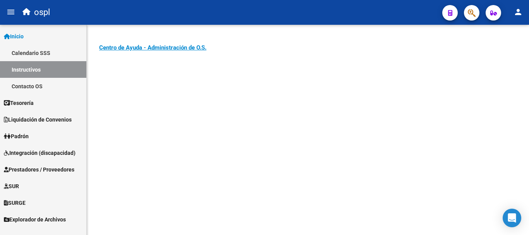  Describe the element at coordinates (11, 12) in the screenshot. I see `mat-icon: menu` at that location.